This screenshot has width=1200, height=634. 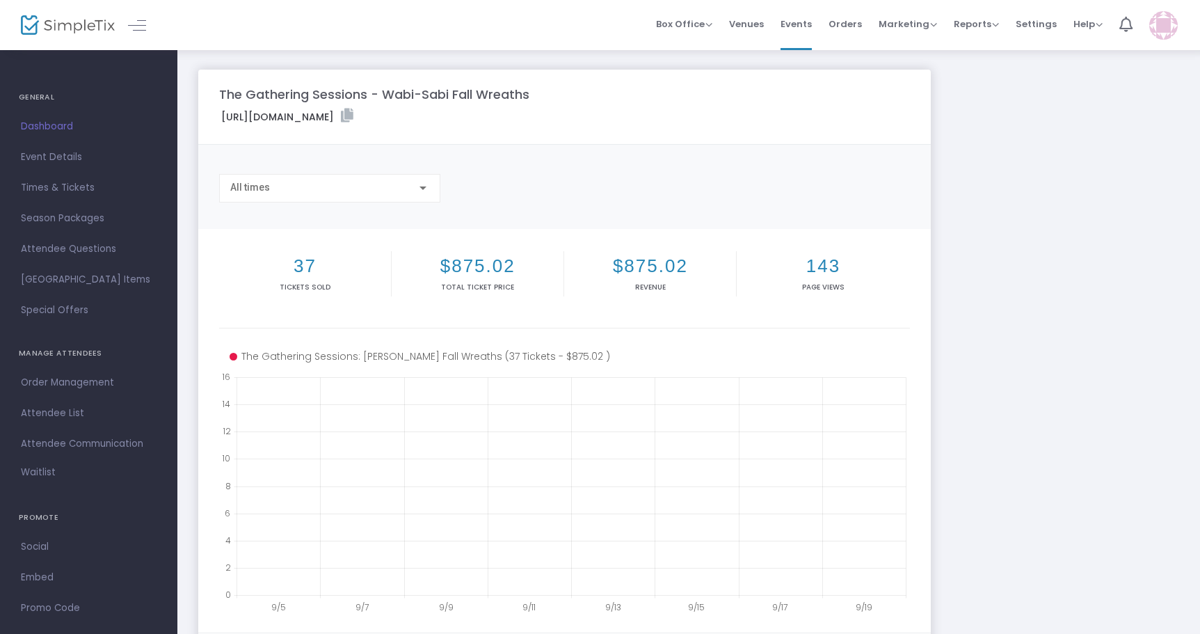 What do you see at coordinates (1088, 24) in the screenshot?
I see `span: Help` at bounding box center [1088, 24].